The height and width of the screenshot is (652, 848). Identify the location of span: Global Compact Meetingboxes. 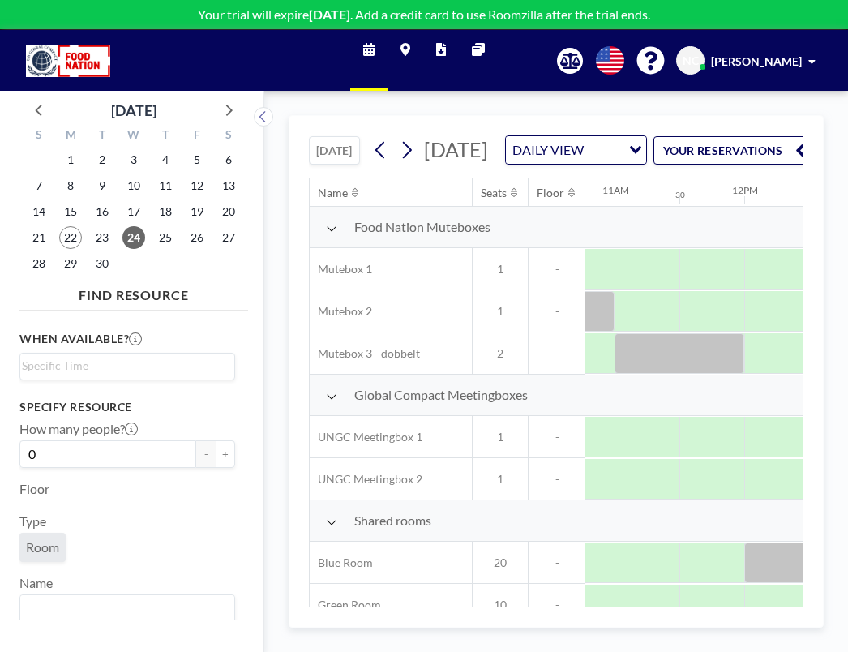
(441, 395).